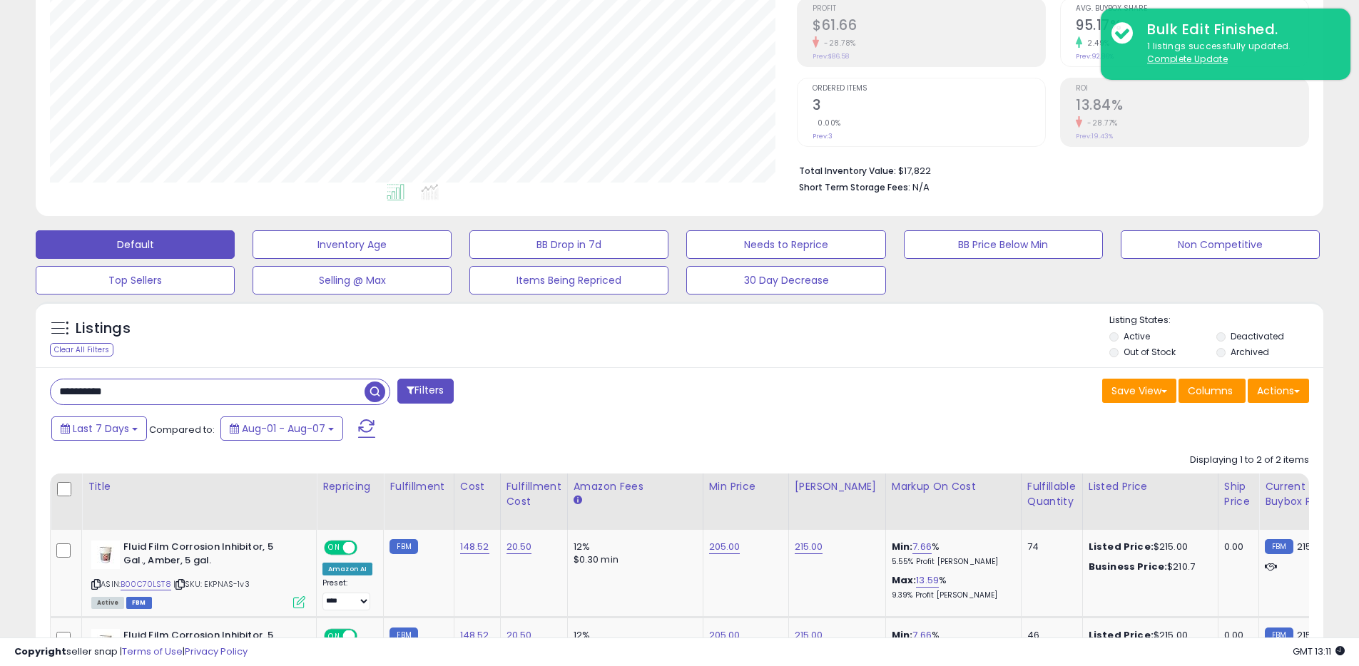 The height and width of the screenshot is (666, 1359). Describe the element at coordinates (135, 280) in the screenshot. I see `button: Top Sellers` at that location.